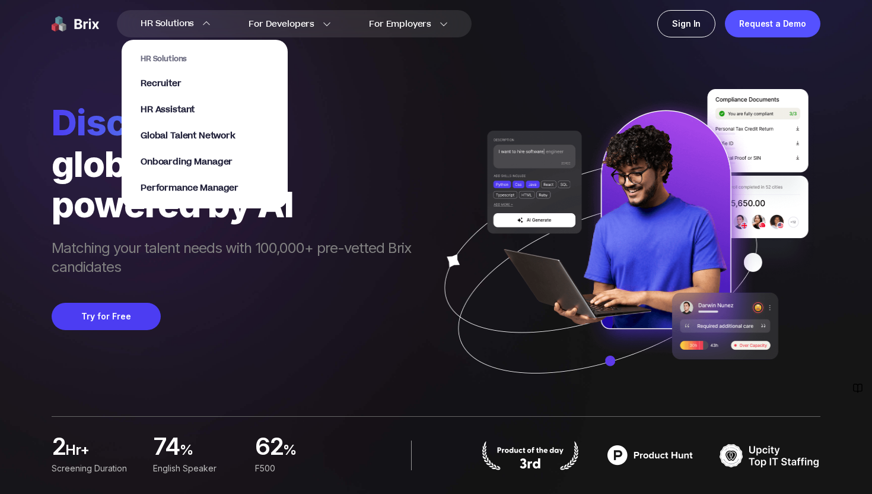 The image size is (872, 494). Describe the element at coordinates (186, 161) in the screenshot. I see `span: Onboarding Manager` at that location.